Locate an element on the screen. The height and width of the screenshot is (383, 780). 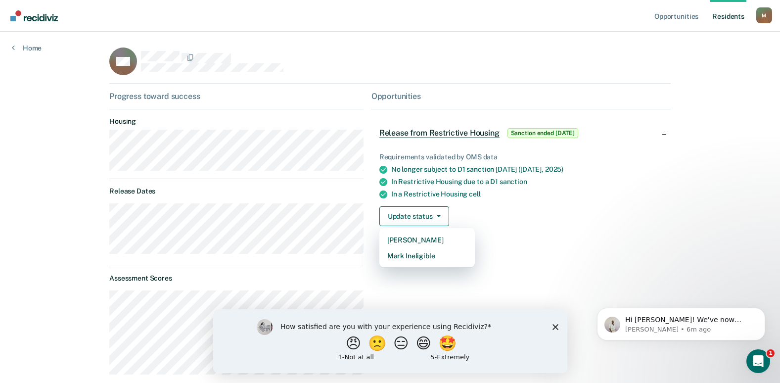
dt: Housing is located at coordinates (237, 121).